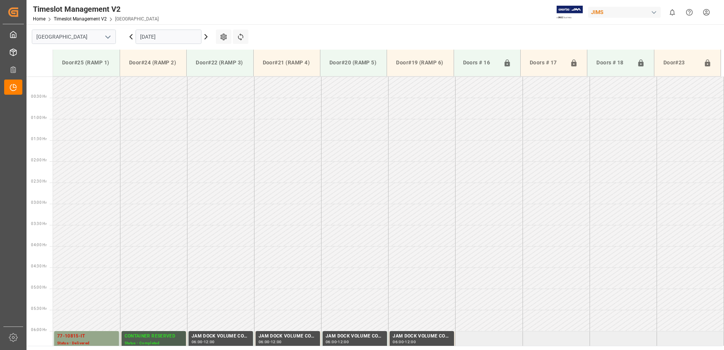  I want to click on div: JIMS, so click(624, 12).